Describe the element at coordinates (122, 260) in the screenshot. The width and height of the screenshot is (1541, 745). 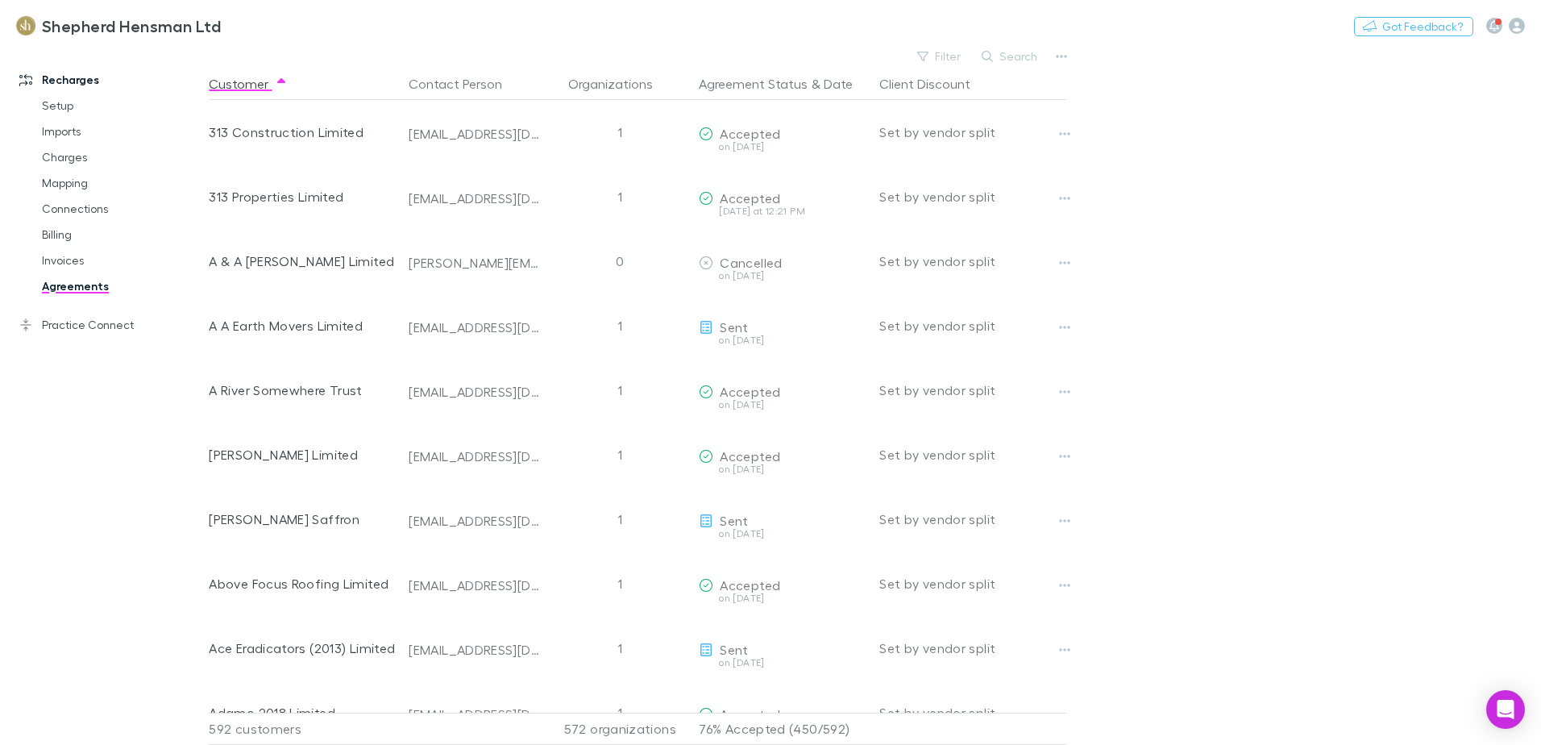
I see `a: Invoices` at that location.